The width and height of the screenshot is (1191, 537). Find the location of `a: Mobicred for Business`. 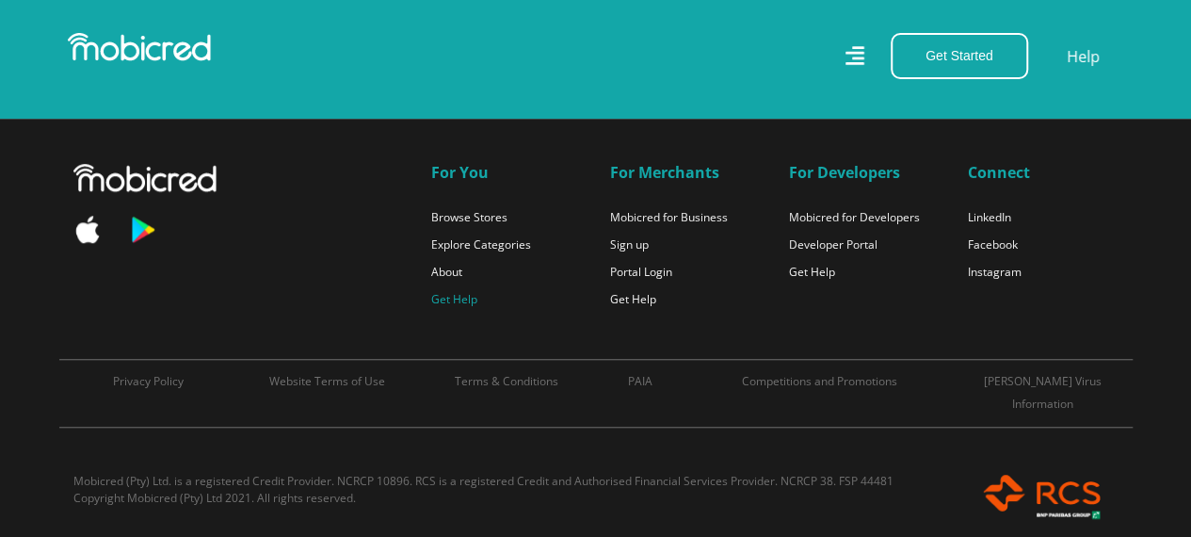

a: Mobicred for Business is located at coordinates (668, 217).